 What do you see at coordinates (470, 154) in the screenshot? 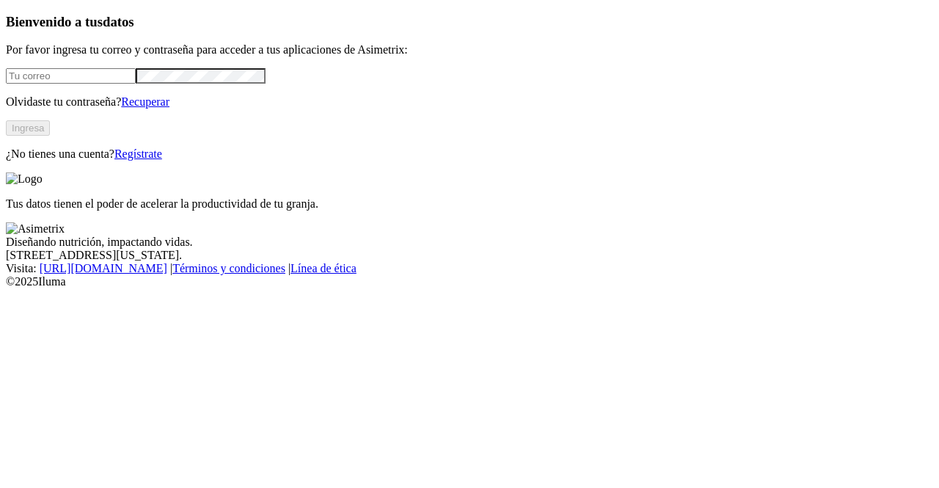
I see `p: ¿No tienes una cuenta?` at bounding box center [470, 154].